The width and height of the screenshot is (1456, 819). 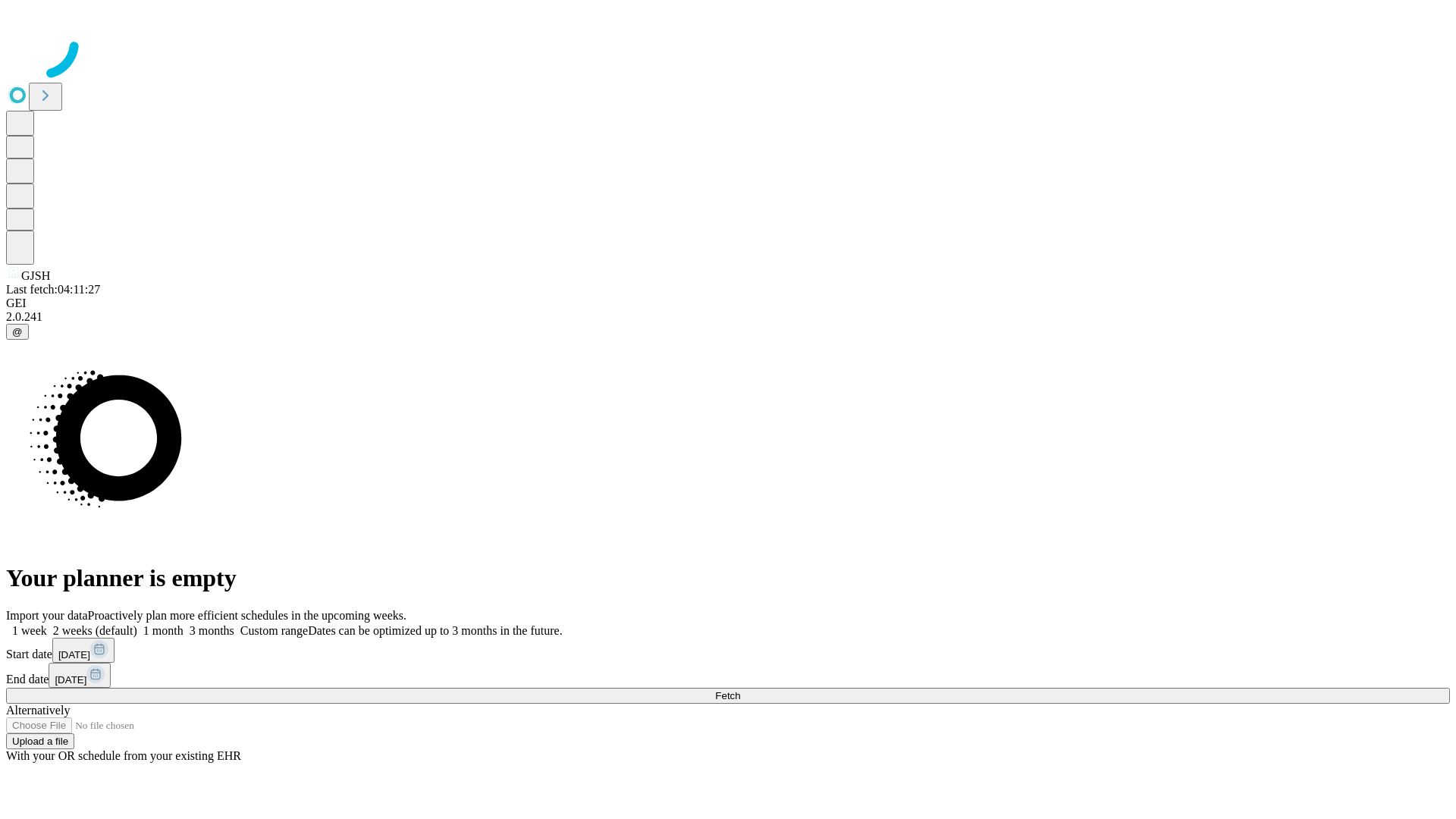 What do you see at coordinates (274, 630) in the screenshot?
I see `span: Custom range` at bounding box center [274, 630].